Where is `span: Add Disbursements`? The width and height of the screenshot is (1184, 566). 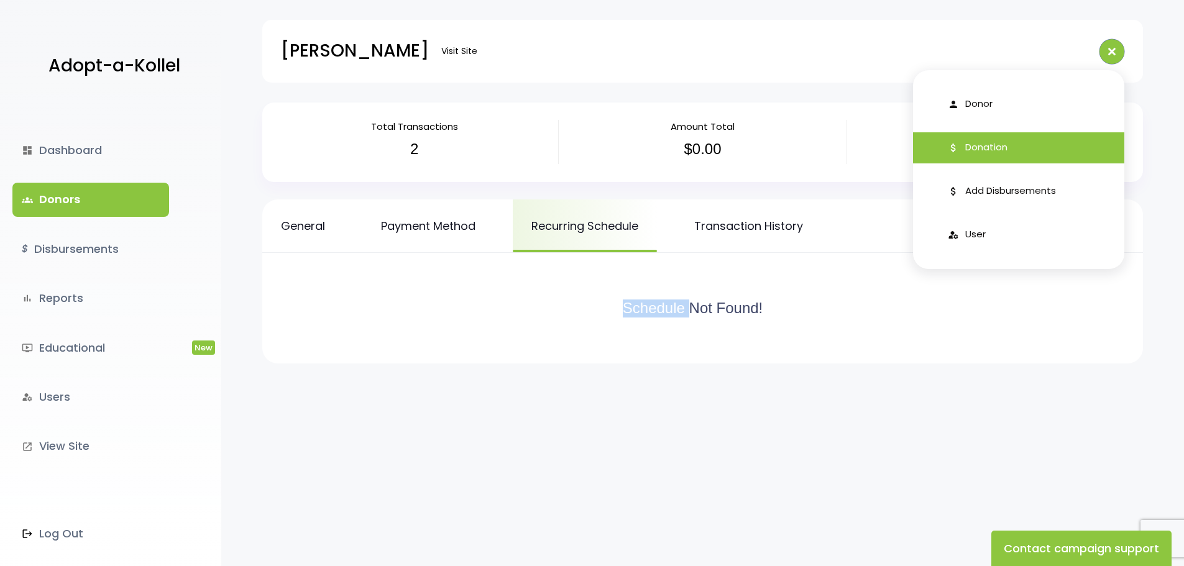
span: Add Disbursements is located at coordinates (1011, 191).